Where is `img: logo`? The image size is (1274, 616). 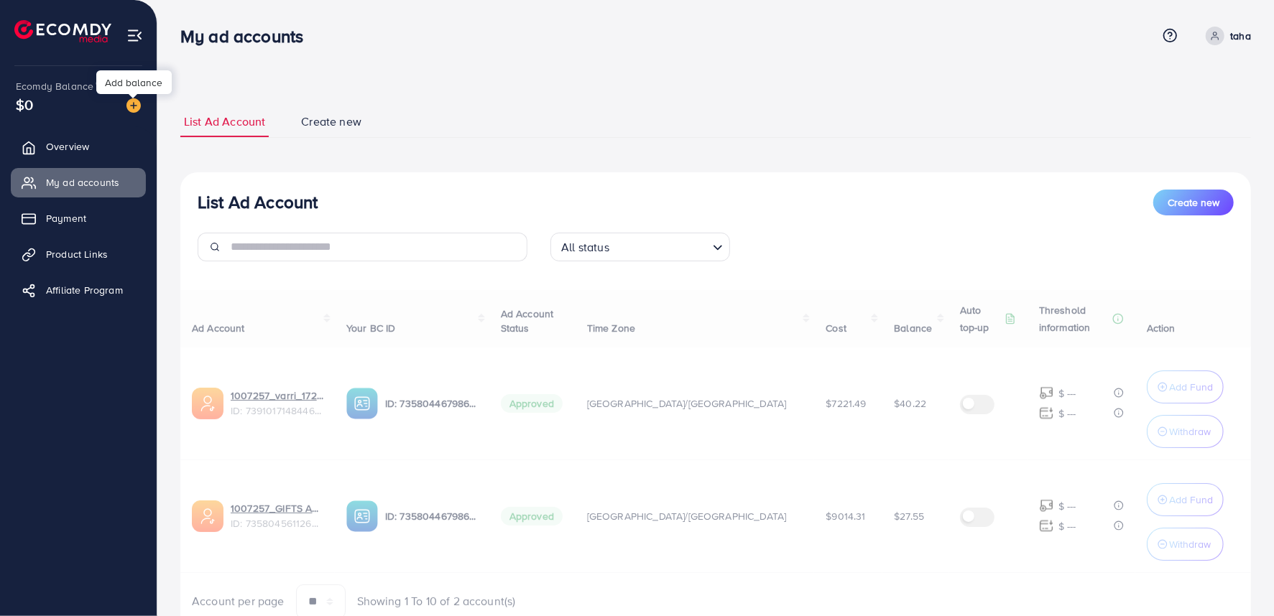 img: logo is located at coordinates (63, 31).